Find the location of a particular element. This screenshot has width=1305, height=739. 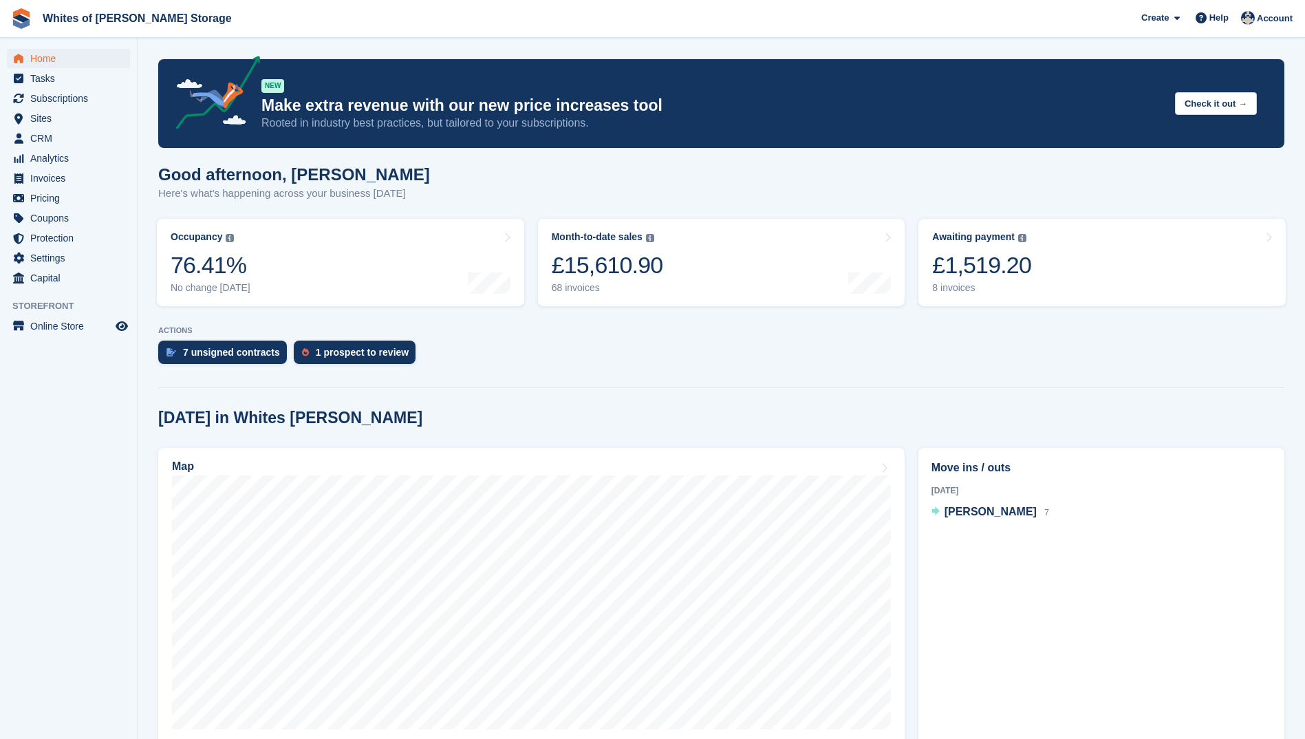

div: 76.41% is located at coordinates (211, 265).